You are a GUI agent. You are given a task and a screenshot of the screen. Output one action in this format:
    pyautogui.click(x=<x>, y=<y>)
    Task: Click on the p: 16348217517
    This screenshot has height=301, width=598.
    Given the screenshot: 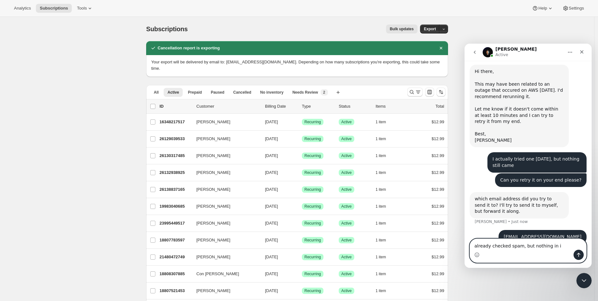 What is the action you would take?
    pyautogui.click(x=176, y=122)
    